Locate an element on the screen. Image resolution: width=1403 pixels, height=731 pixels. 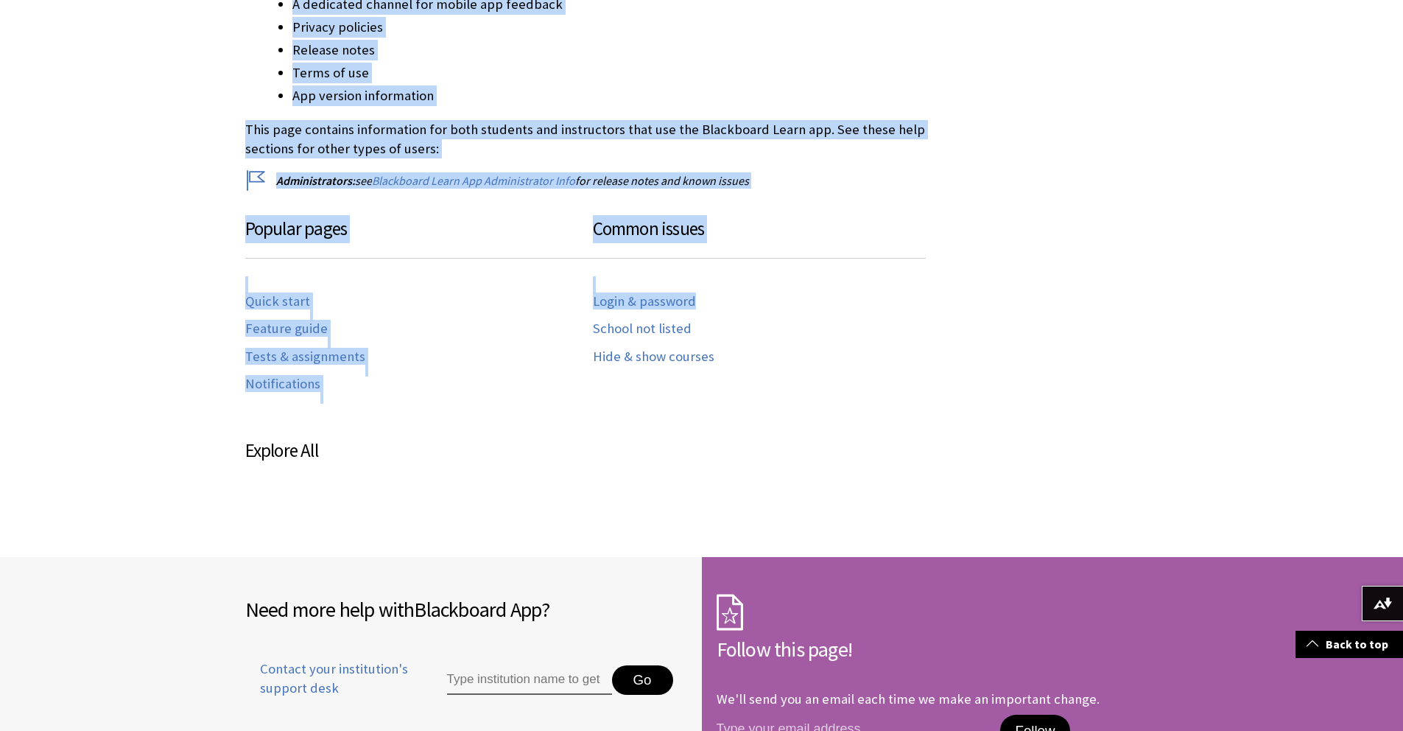
a: Hide & show courses is located at coordinates (653, 356).